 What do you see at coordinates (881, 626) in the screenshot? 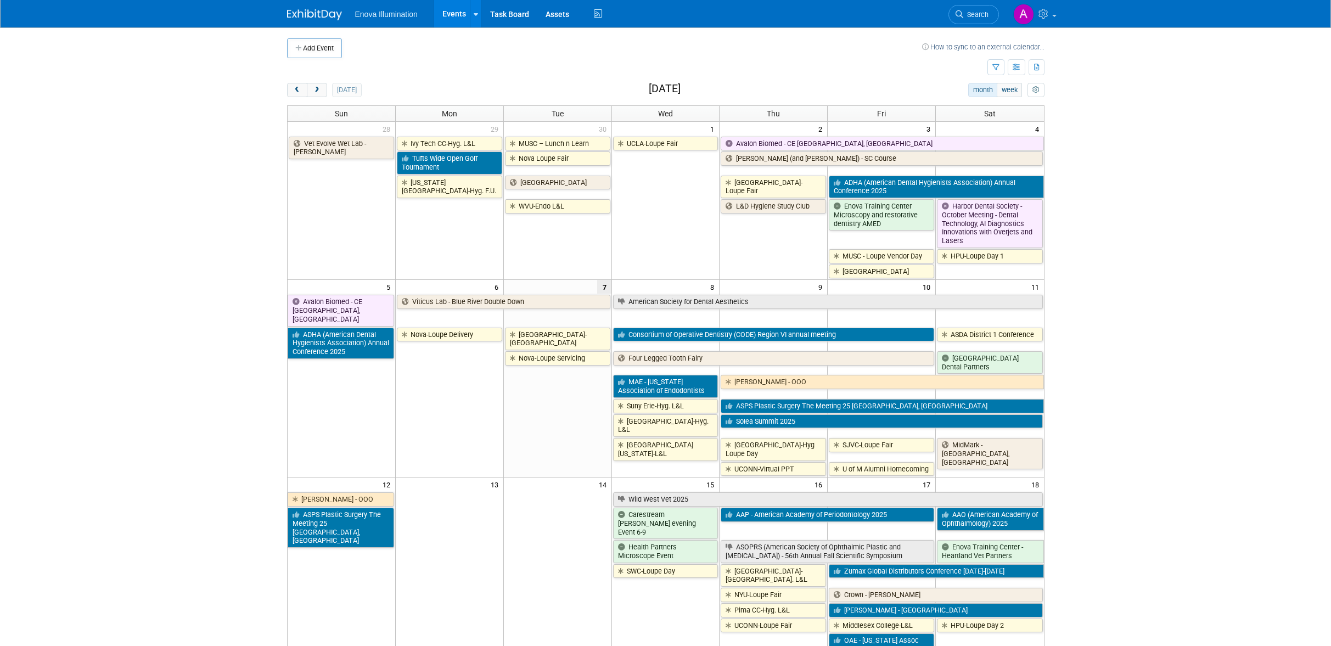
I see `a: Middlesex College-L&L` at bounding box center [881, 626].